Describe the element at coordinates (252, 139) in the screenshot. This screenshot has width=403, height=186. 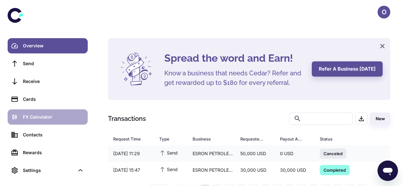
I see `div: Requested Amount` at that location.